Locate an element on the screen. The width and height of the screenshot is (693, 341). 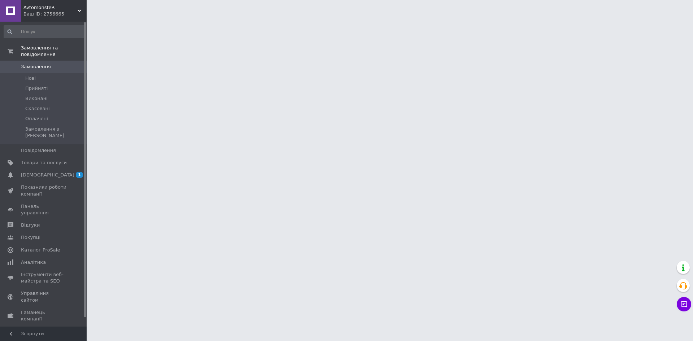
span: AvtomonsteR is located at coordinates (51, 8).